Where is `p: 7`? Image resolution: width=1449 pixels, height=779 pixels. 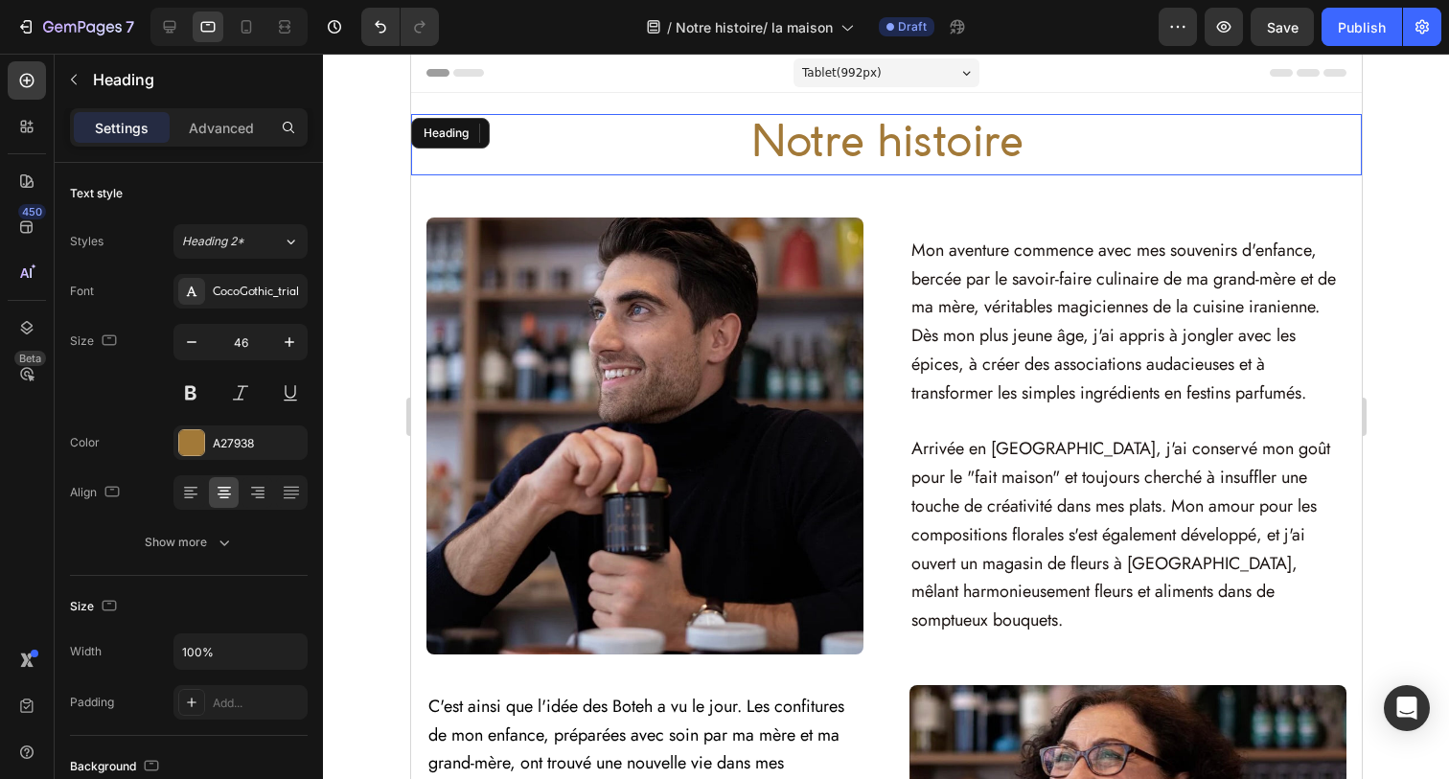 p: 7 is located at coordinates (129, 27).